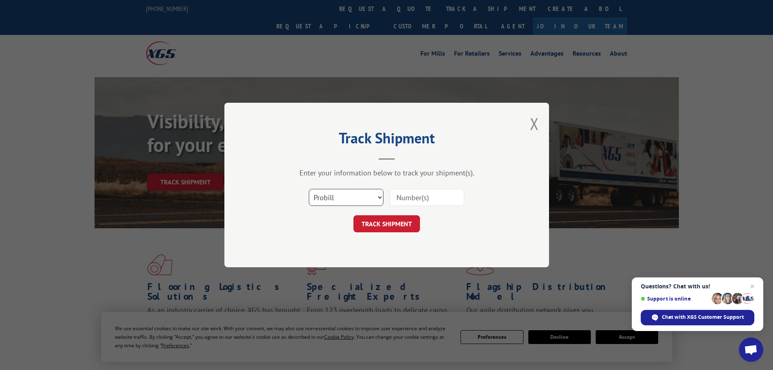 This screenshot has height=370, width=773. What do you see at coordinates (697, 286) in the screenshot?
I see `span: Questions? Chat with us!` at bounding box center [697, 286].